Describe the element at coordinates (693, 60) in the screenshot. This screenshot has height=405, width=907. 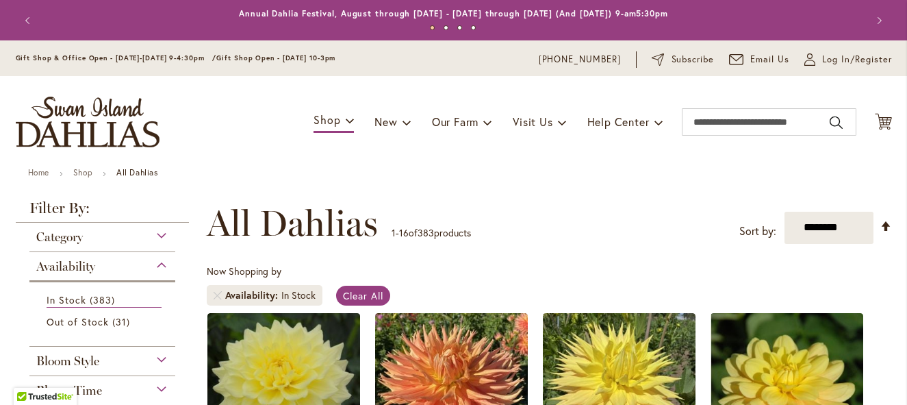
I see `span: Subscribe` at that location.